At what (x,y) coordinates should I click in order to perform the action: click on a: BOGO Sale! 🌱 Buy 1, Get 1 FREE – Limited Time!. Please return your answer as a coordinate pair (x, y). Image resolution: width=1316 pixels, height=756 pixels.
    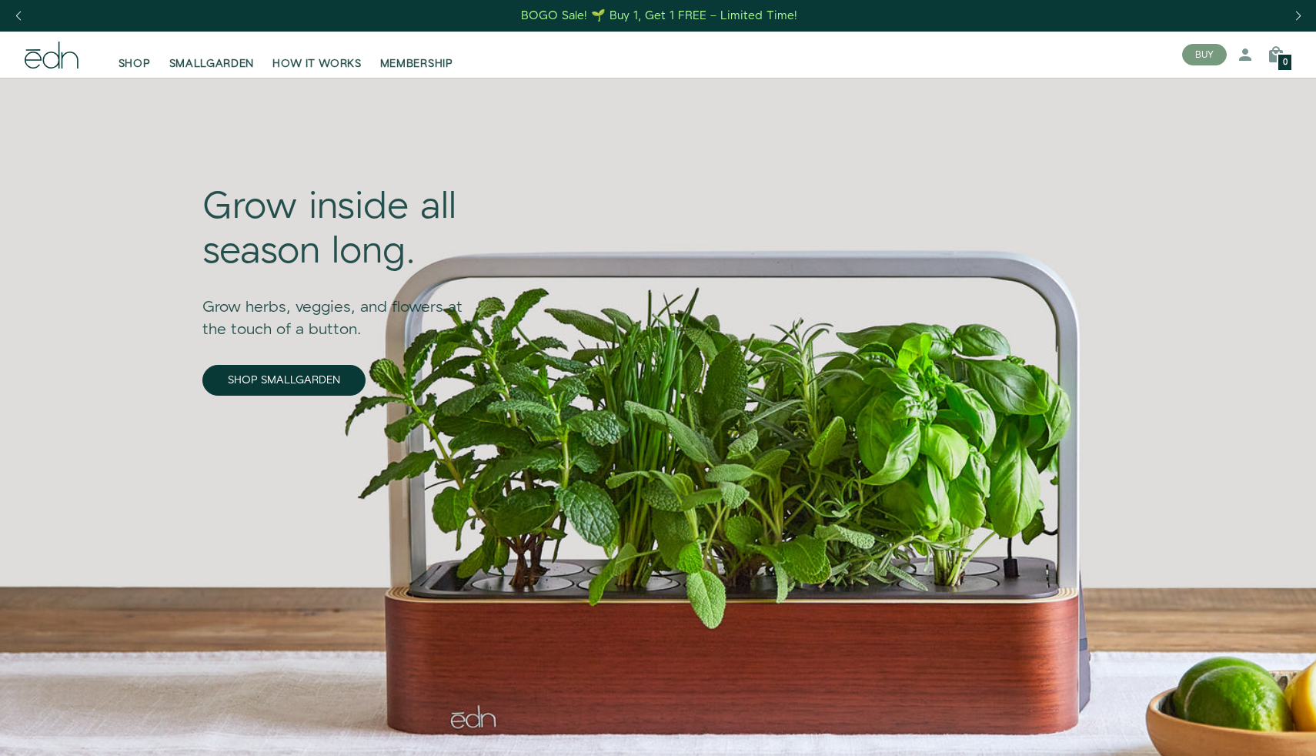
    Looking at the image, I should click on (660, 15).